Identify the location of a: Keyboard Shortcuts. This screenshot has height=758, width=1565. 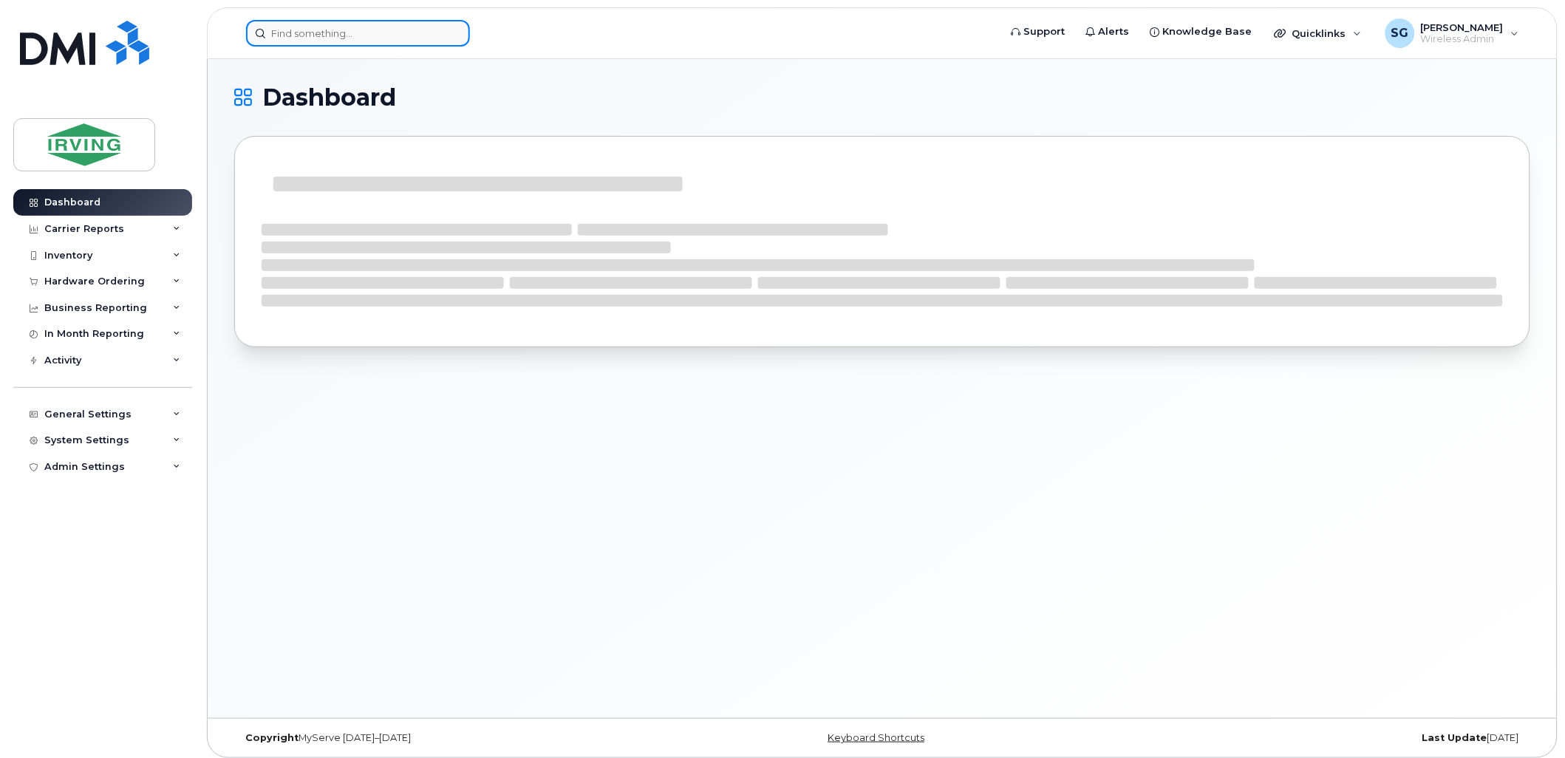
(875, 737).